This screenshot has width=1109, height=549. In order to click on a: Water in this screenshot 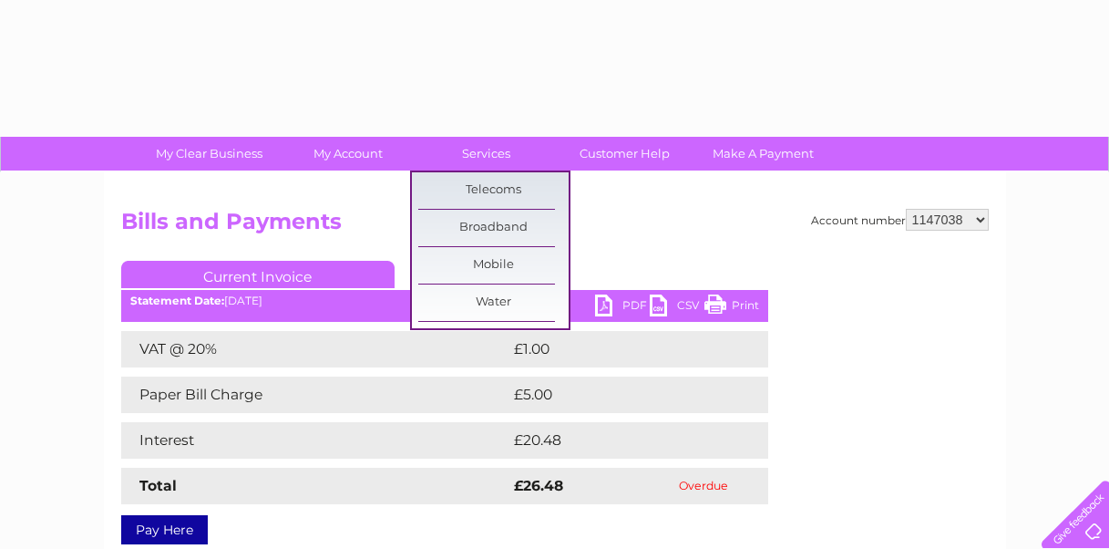, I will do `click(493, 303)`.